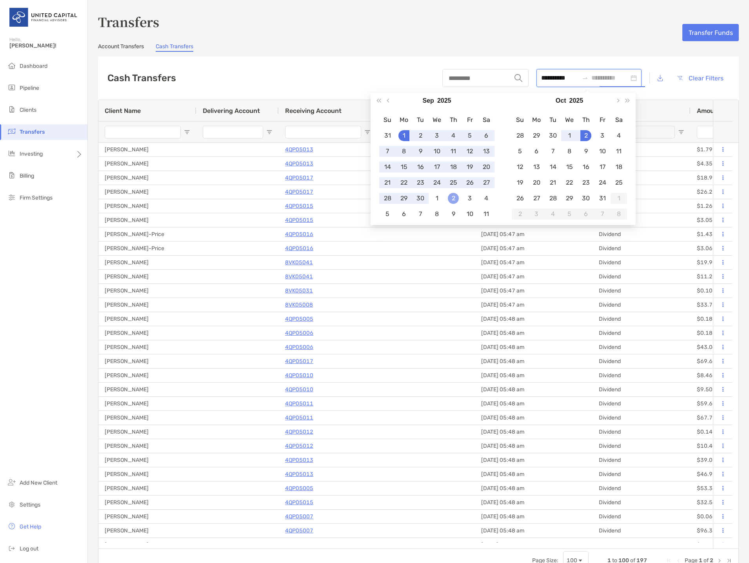 This screenshot has width=749, height=563. Describe the element at coordinates (577, 101) in the screenshot. I see `button: Choose a year` at that location.